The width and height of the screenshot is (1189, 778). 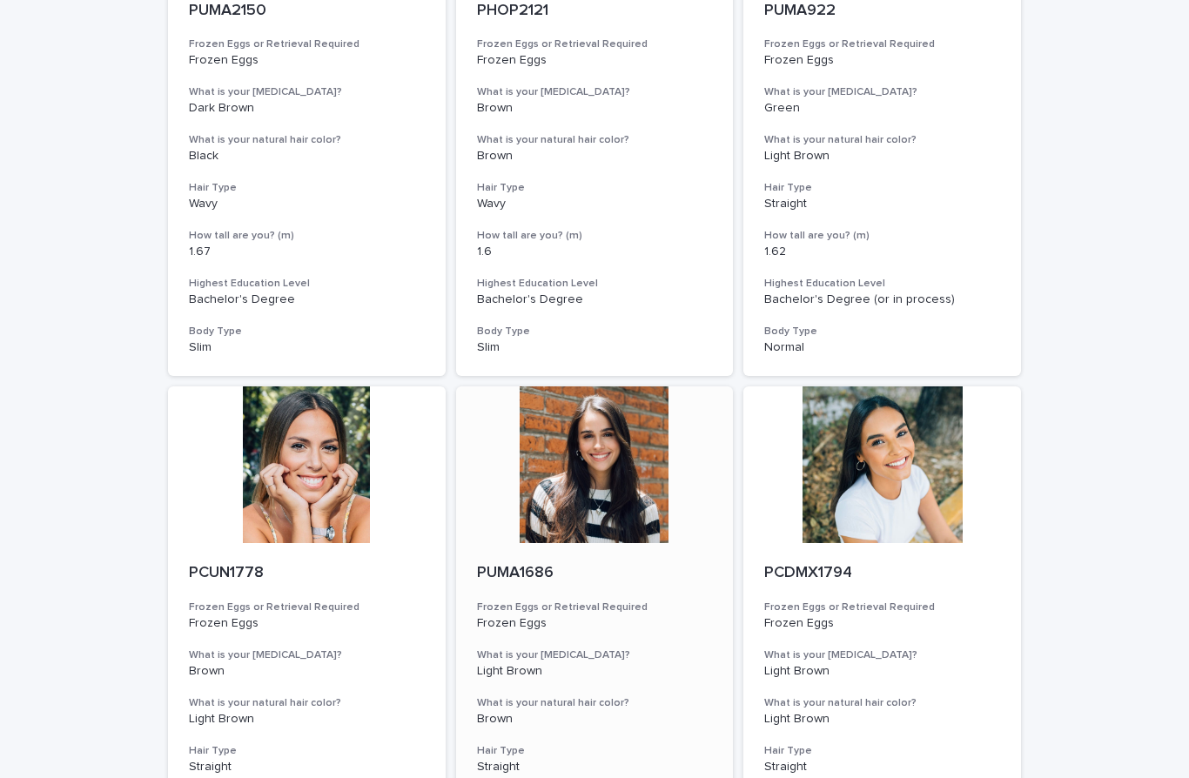 What do you see at coordinates (595, 252) in the screenshot?
I see `p: 1.6` at bounding box center [595, 252].